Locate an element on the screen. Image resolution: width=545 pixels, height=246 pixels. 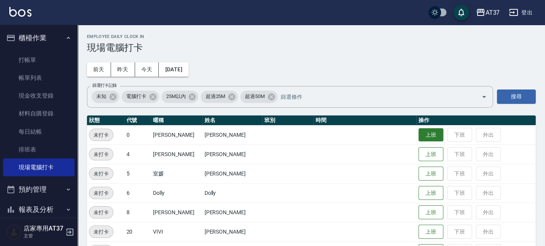
a: 現金收支登錄 is located at coordinates (39, 96).